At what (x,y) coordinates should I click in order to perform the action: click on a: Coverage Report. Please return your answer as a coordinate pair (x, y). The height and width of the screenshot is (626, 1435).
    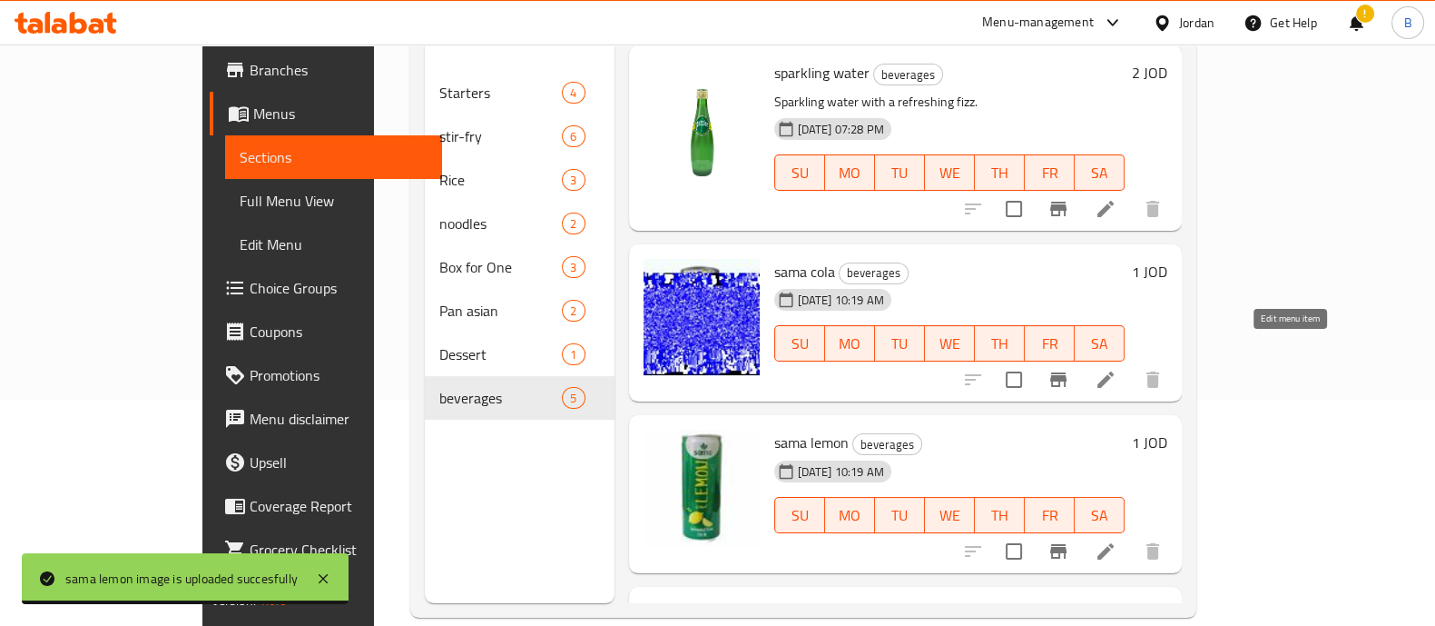
    Looking at the image, I should click on (326, 506).